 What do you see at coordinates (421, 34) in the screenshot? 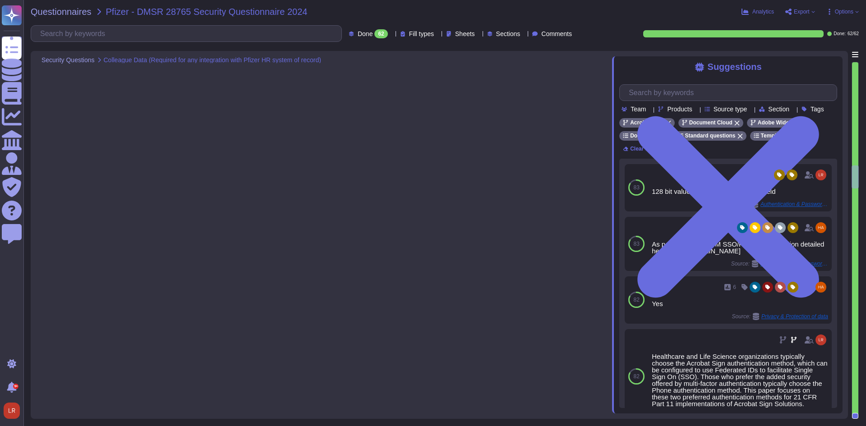
I see `span: Fill types` at bounding box center [421, 34].